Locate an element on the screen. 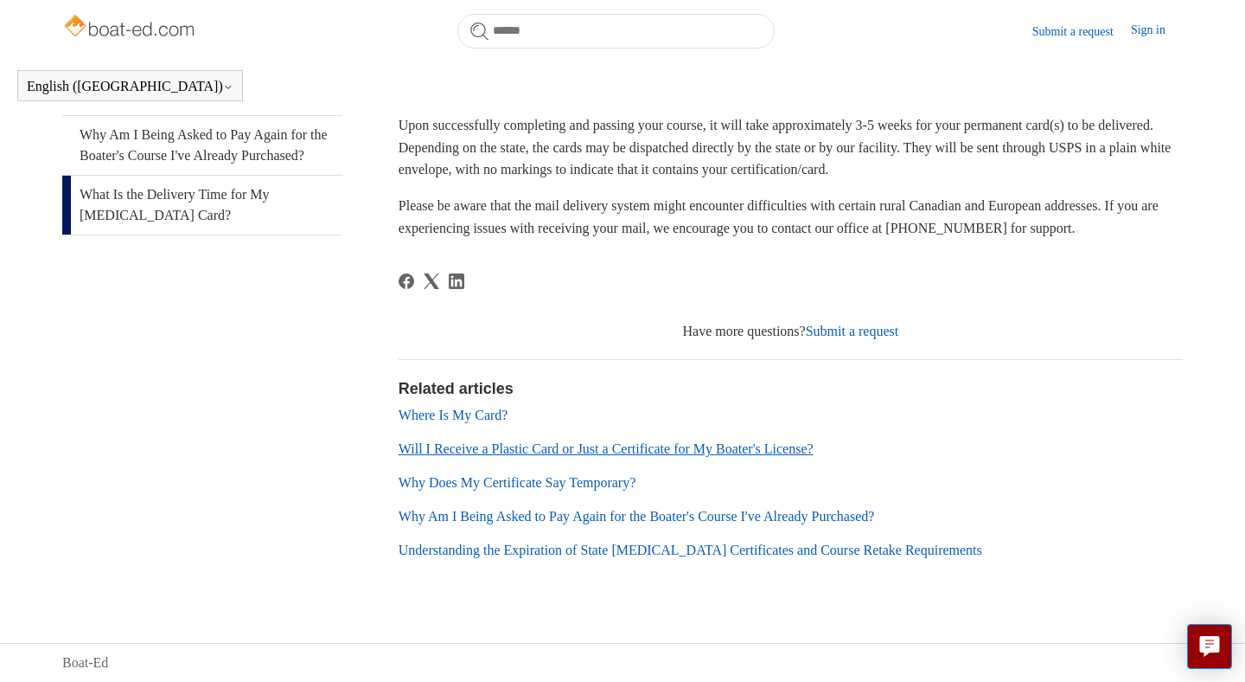 The height and width of the screenshot is (682, 1245). button: Live chat is located at coordinates (1210, 646).